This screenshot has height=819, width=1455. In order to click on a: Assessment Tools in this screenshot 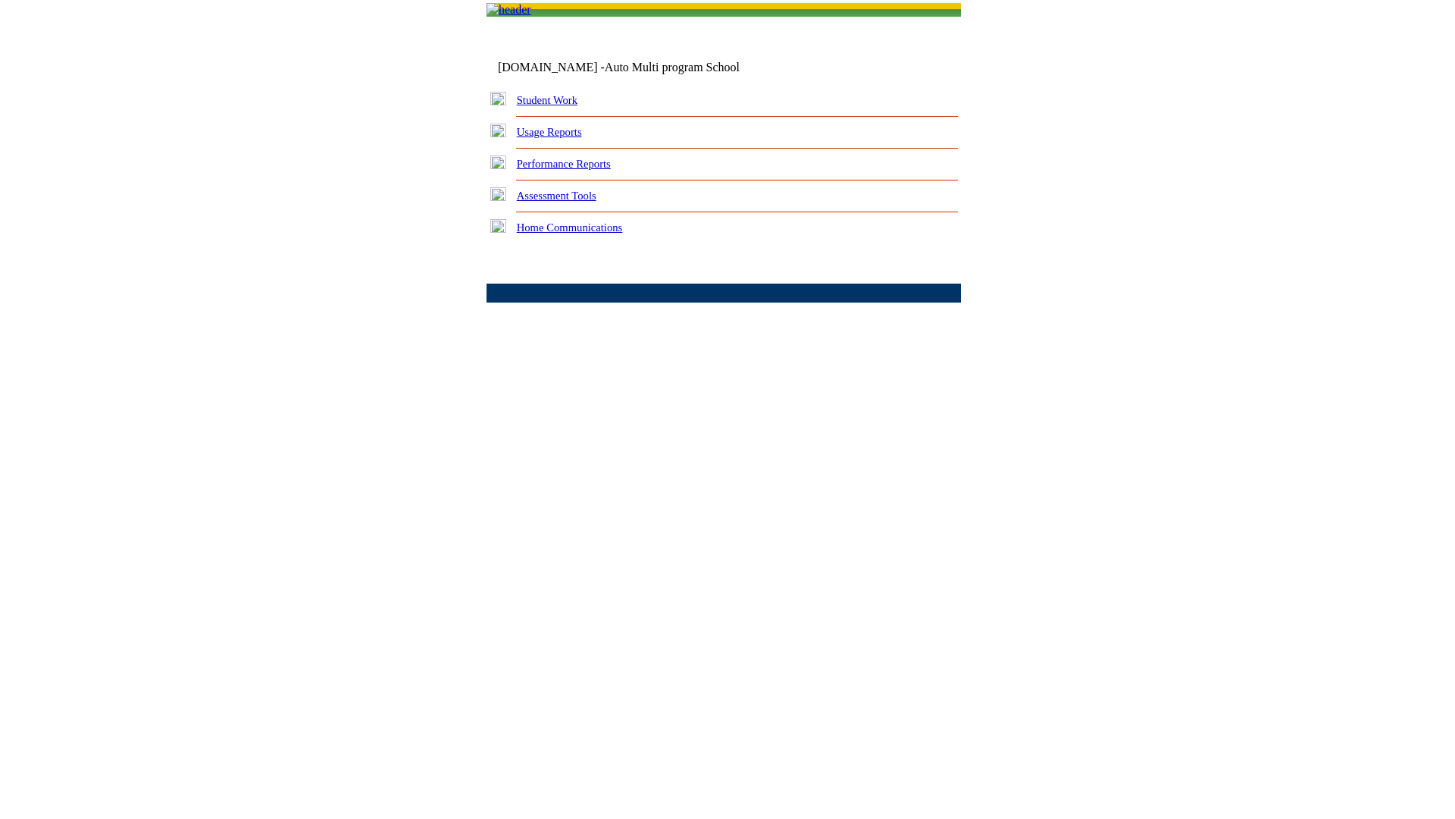, I will do `click(556, 196)`.